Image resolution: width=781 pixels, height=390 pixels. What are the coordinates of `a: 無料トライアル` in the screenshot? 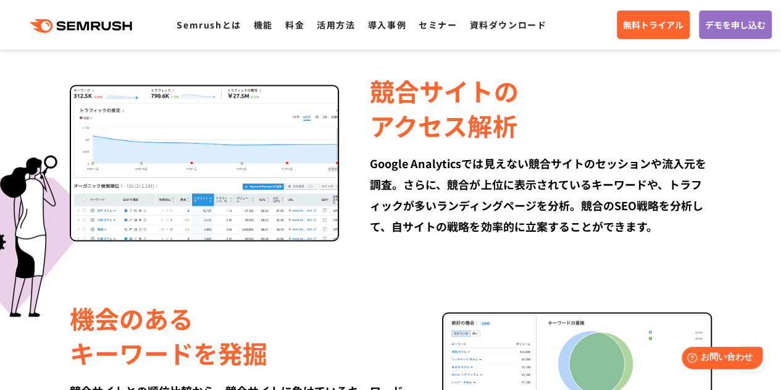 It's located at (654, 25).